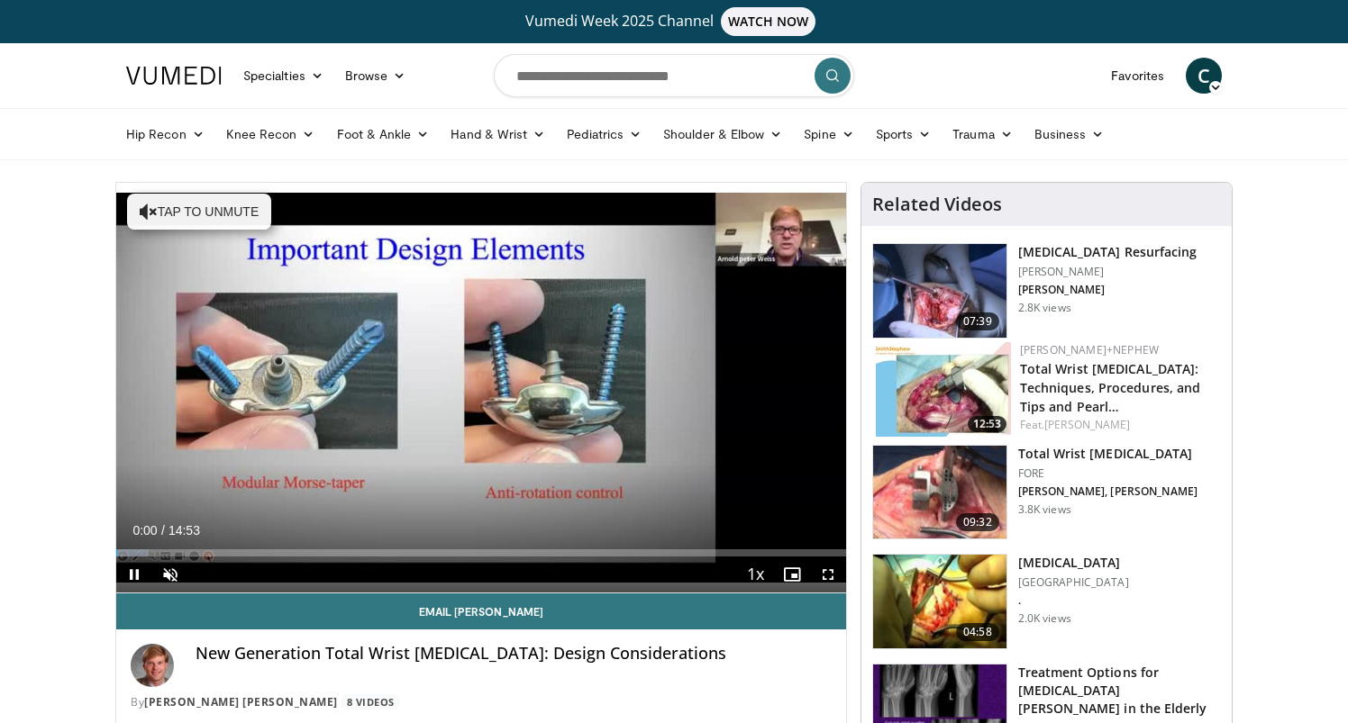 Image resolution: width=1348 pixels, height=723 pixels. Describe the element at coordinates (987, 424) in the screenshot. I see `span: 12:53` at that location.